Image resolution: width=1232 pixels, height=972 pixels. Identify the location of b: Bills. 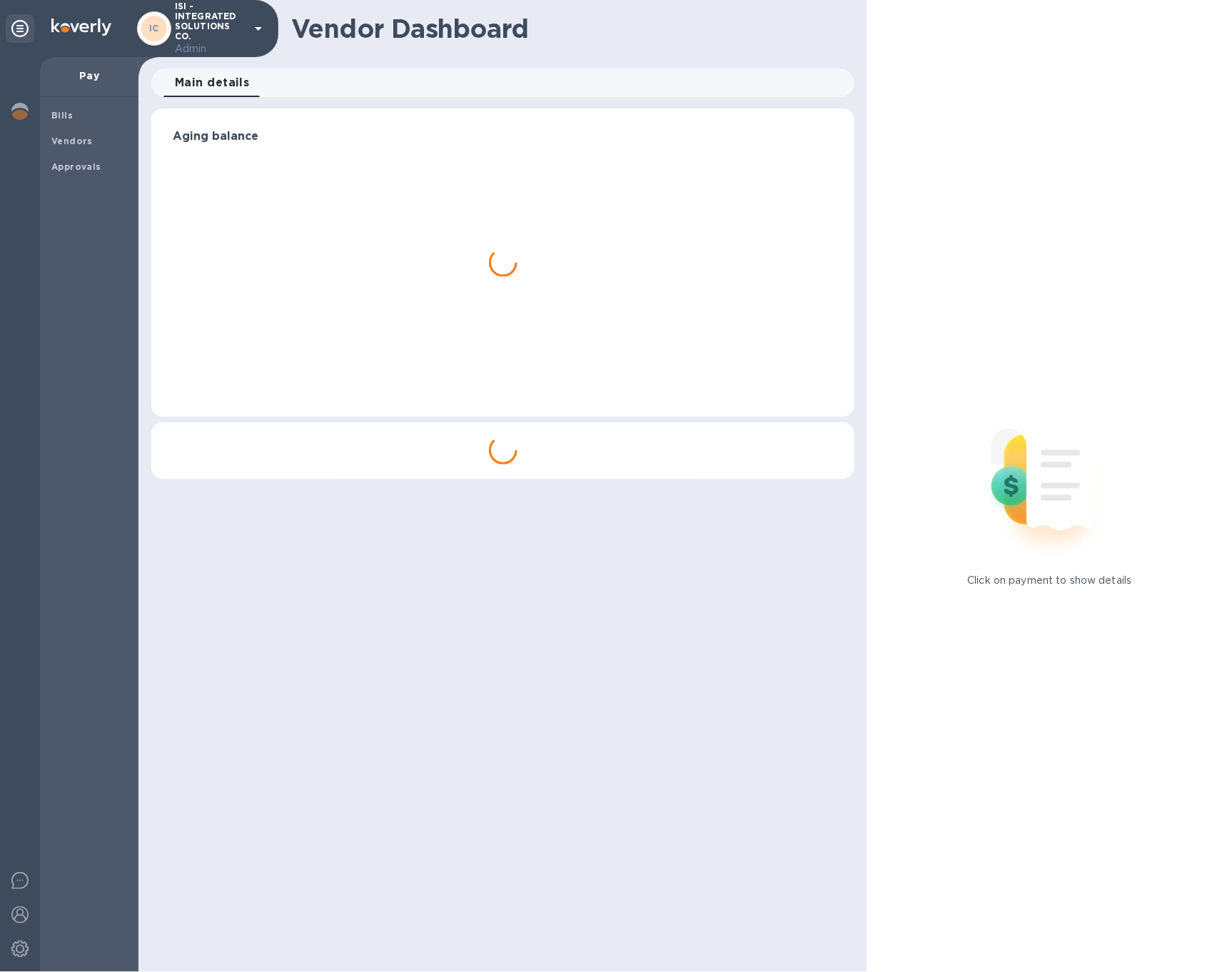
(62, 115).